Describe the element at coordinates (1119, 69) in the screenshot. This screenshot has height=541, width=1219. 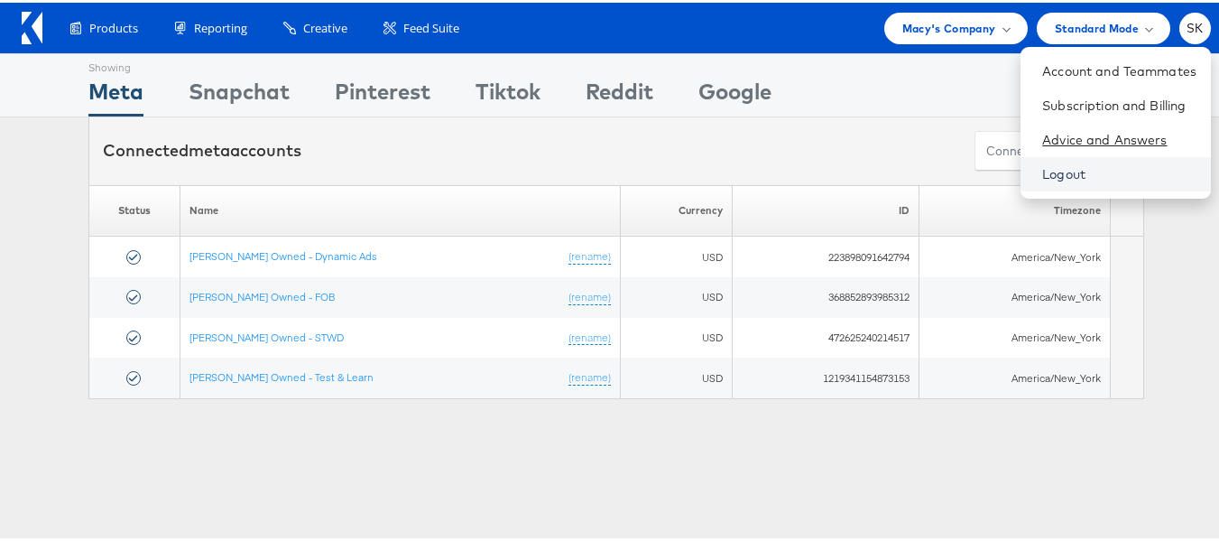
I see `a: Account and Teammates` at that location.